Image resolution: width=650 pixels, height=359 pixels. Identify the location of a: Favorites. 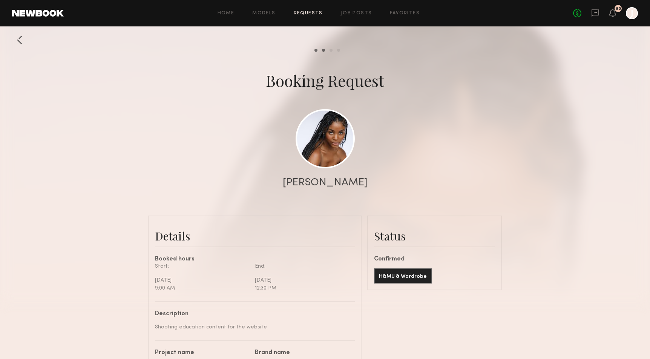
(405, 13).